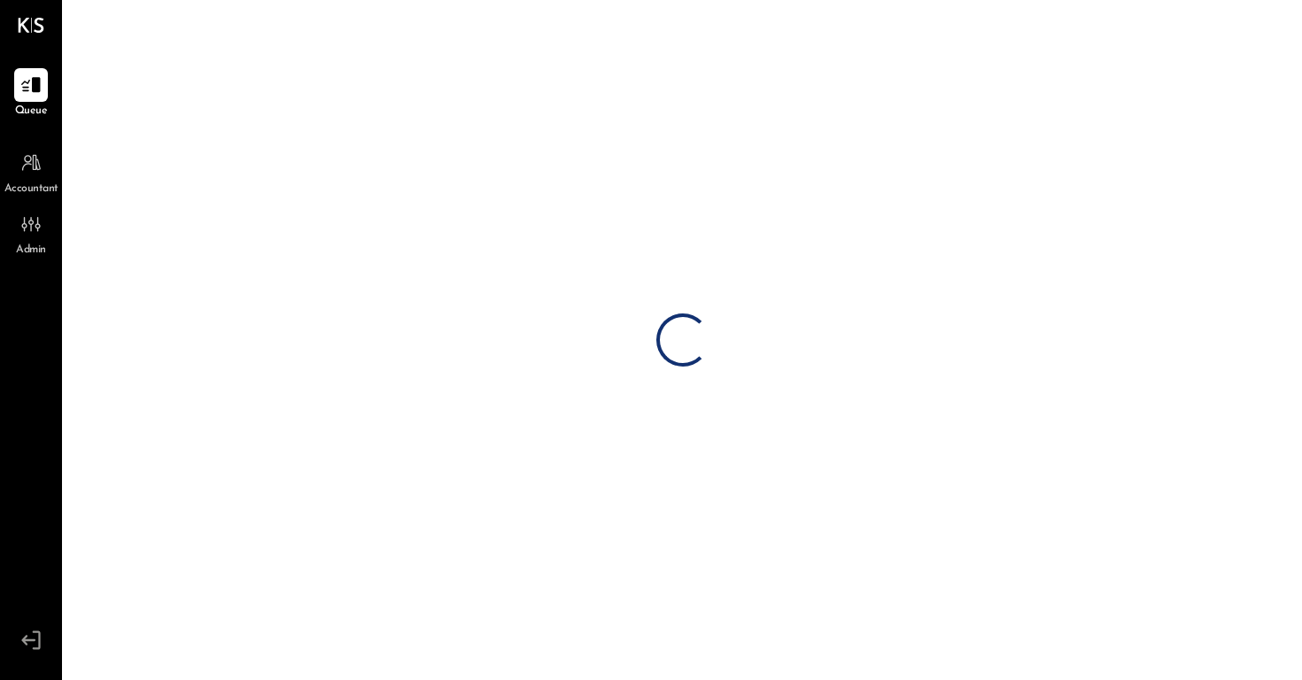 The width and height of the screenshot is (1302, 680). What do you see at coordinates (31, 233) in the screenshot?
I see `a: Admin` at bounding box center [31, 233].